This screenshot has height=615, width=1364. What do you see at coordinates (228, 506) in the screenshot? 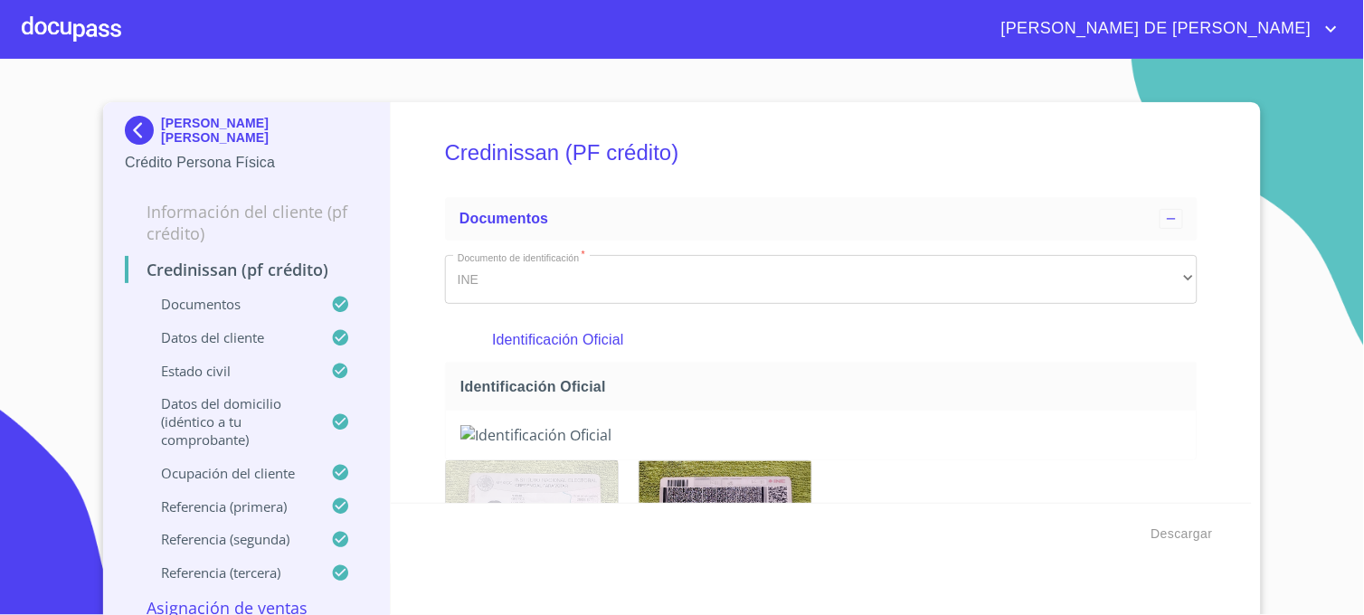
I see `p: Referencia (primera)` at bounding box center [228, 506].